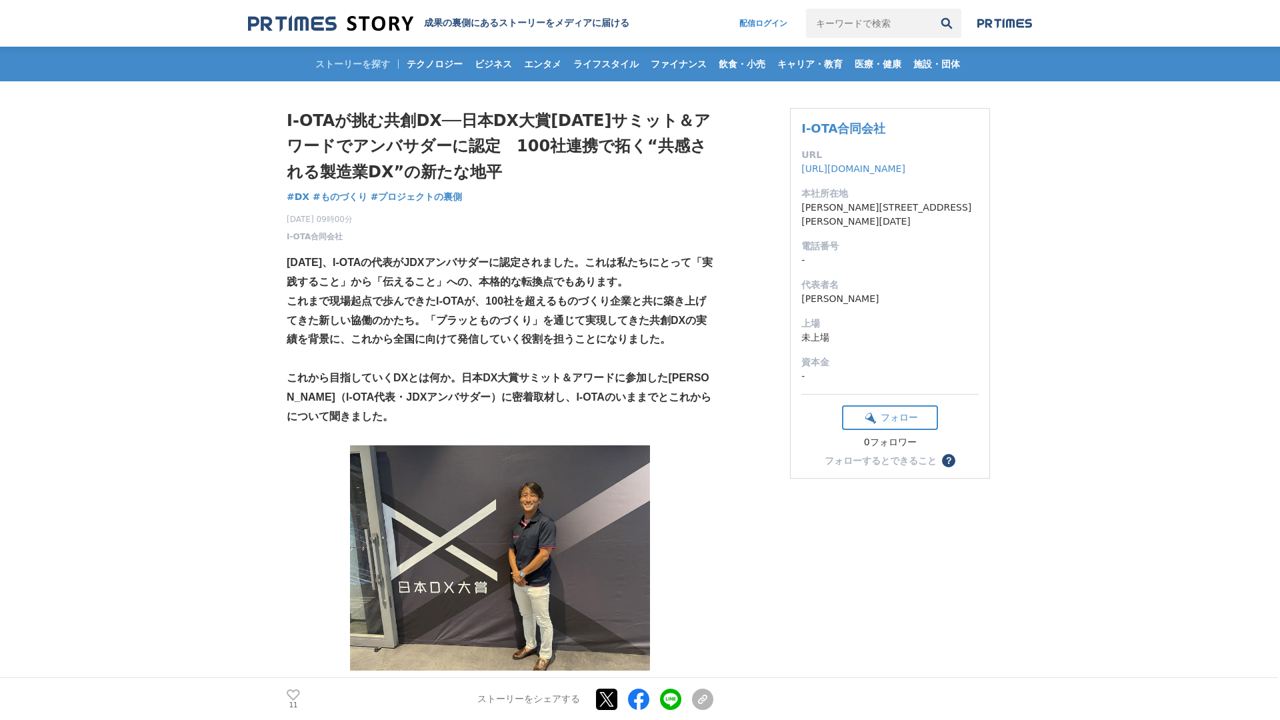 The image size is (1280, 720). I want to click on span: I-OTA合同会社, so click(315, 237).